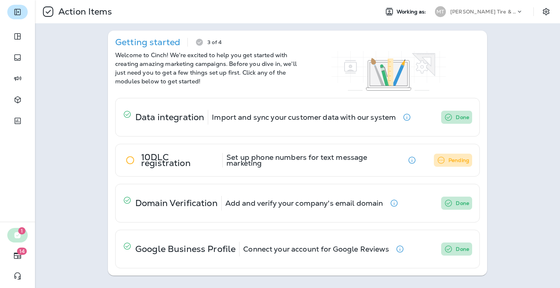 Image resolution: width=560 pixels, height=288 pixels. What do you see at coordinates (84, 12) in the screenshot?
I see `p: Action Items` at bounding box center [84, 12].